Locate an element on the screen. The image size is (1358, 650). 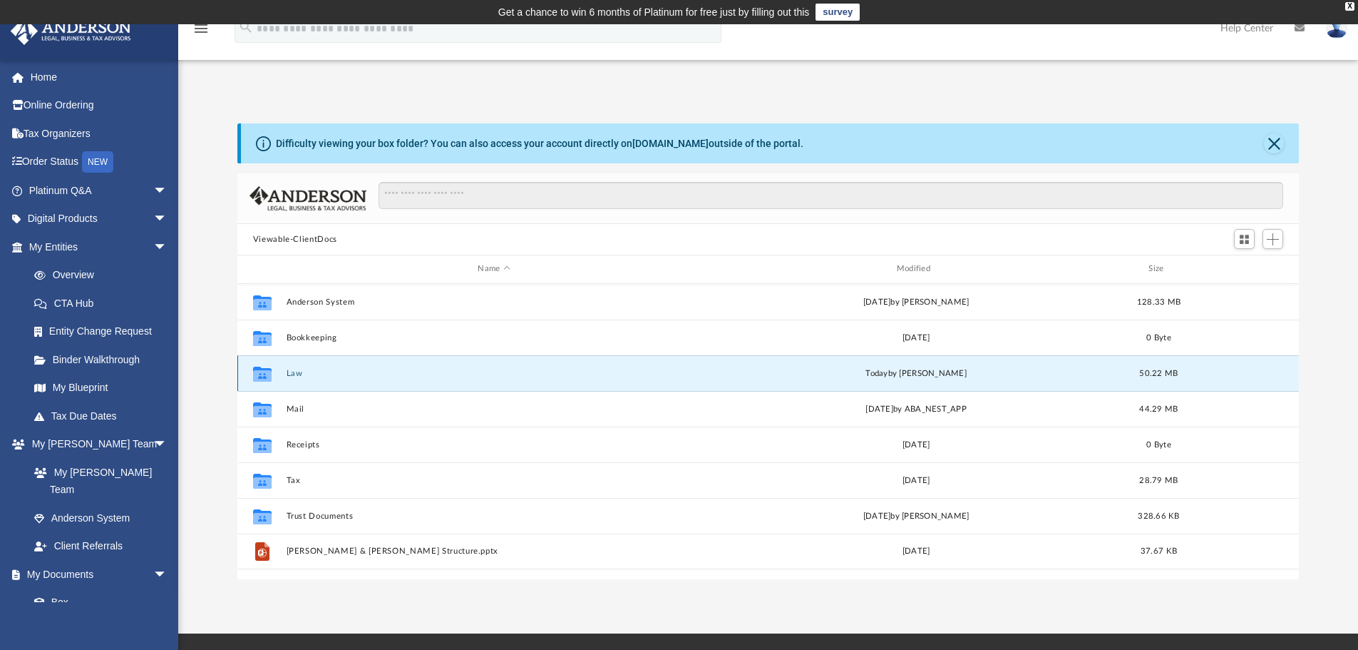
button: Viewable-ClientDocs is located at coordinates (295, 240).